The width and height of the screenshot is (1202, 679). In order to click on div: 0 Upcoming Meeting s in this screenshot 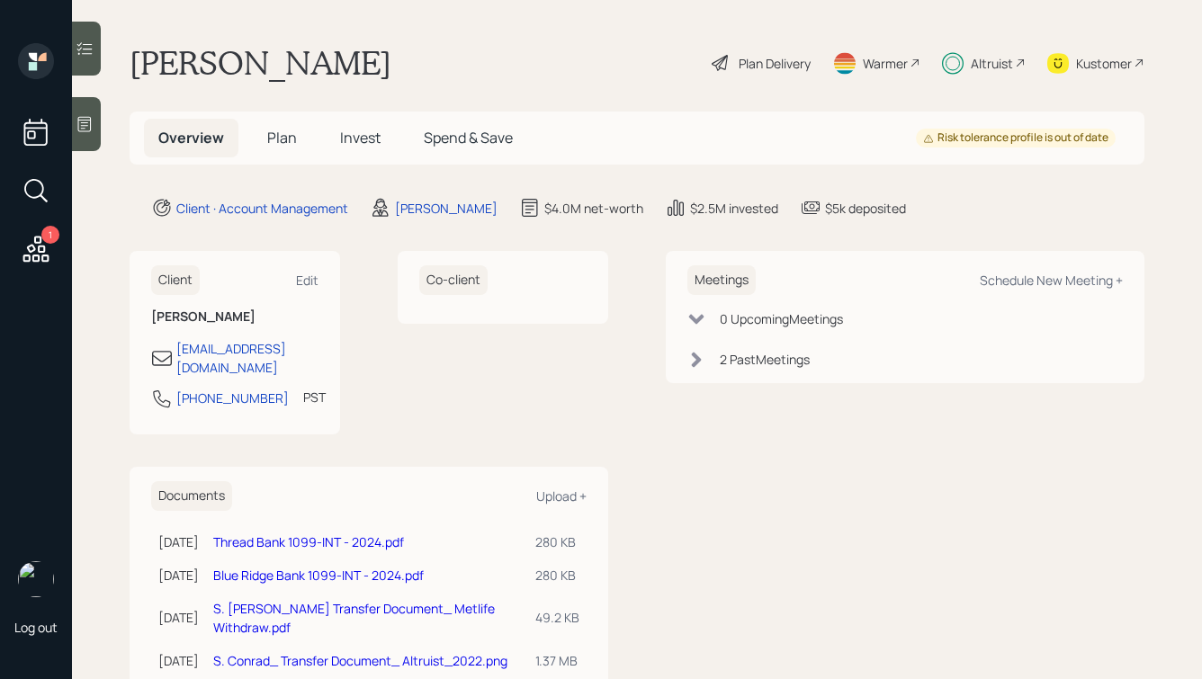, I will do `click(781, 318)`.